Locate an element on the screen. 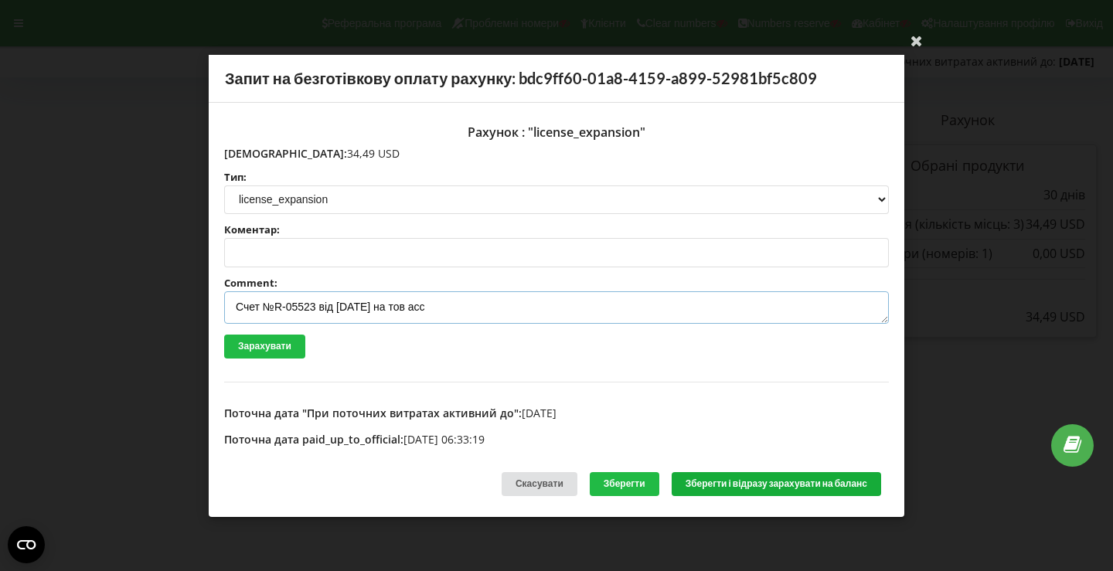 Image resolution: width=1113 pixels, height=571 pixels. span: Поточна дата paid_up_to_official: is located at coordinates (314, 439).